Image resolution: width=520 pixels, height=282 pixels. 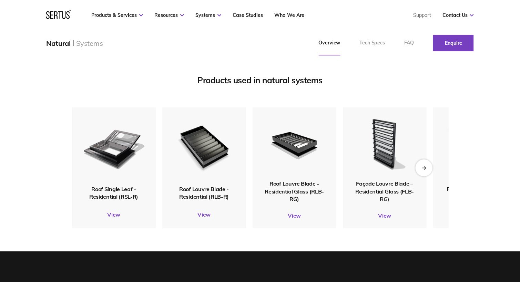 I want to click on a: Contact Us, so click(x=458, y=15).